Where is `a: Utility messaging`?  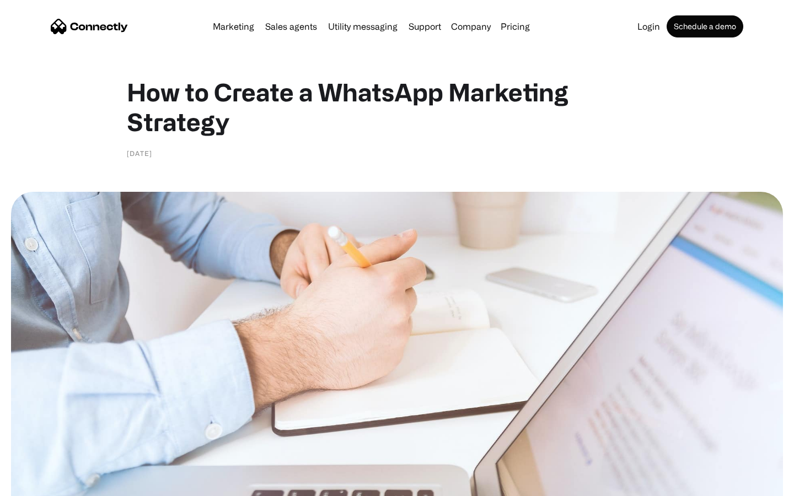
a: Utility messaging is located at coordinates (363, 26).